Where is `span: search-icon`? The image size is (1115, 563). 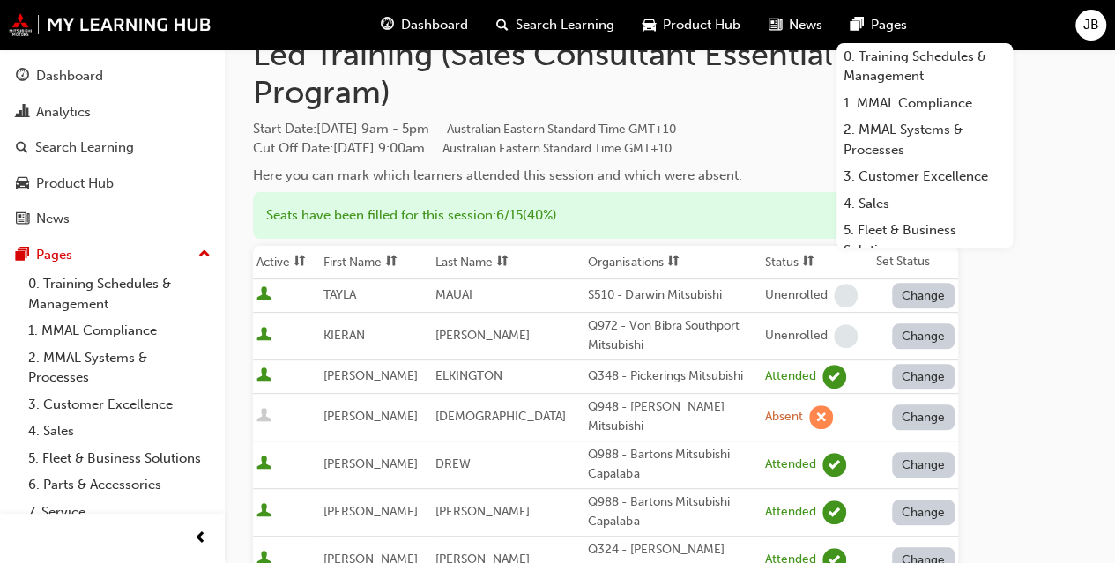
span: search-icon is located at coordinates (22, 148).